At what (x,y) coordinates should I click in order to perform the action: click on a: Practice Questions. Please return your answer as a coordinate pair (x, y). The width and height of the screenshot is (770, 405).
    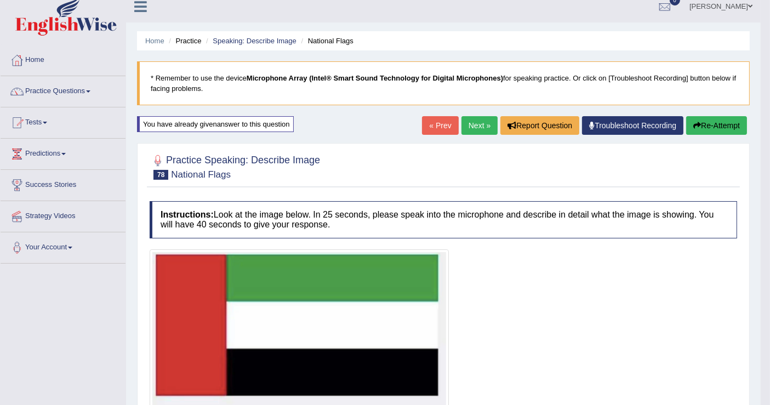
    Looking at the image, I should click on (63, 90).